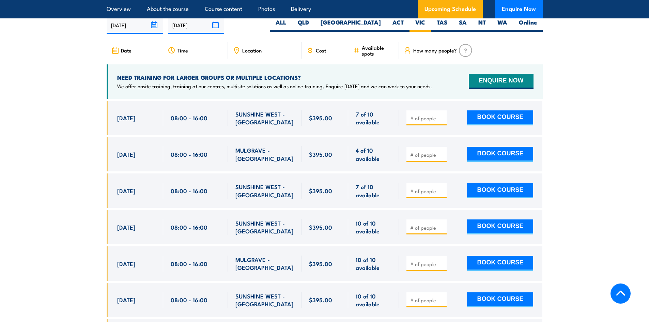  What do you see at coordinates (373, 154) in the screenshot?
I see `span: 4 of 10 available` at bounding box center [373, 154].